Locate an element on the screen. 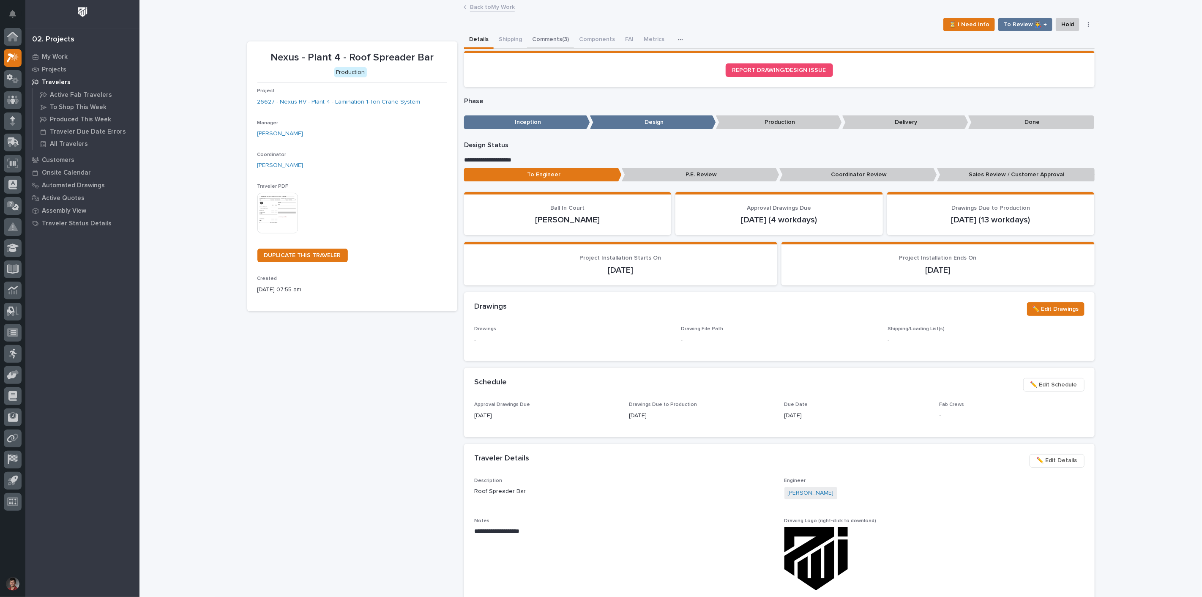 Image resolution: width=1202 pixels, height=597 pixels. a: Active Quotes is located at coordinates (82, 198).